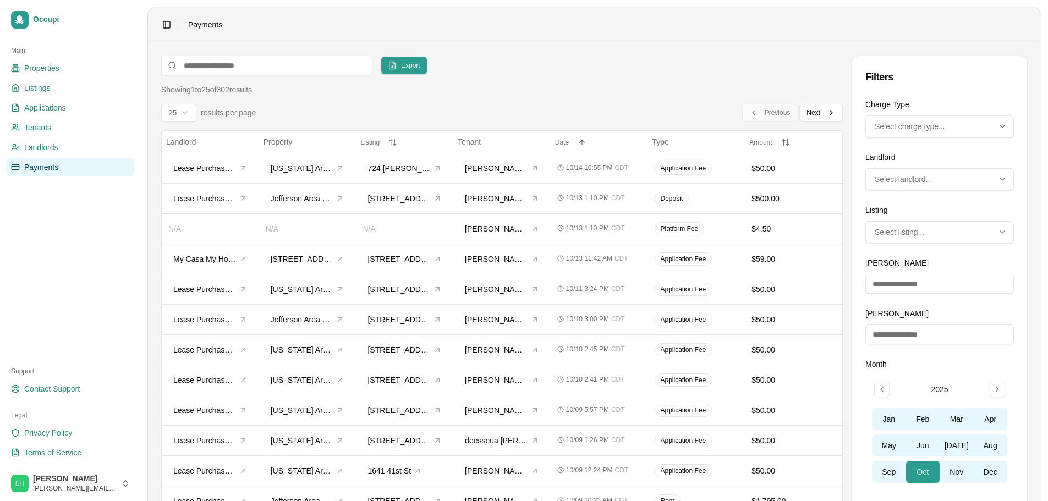  What do you see at coordinates (181, 142) in the screenshot?
I see `span: Landlord` at bounding box center [181, 142].